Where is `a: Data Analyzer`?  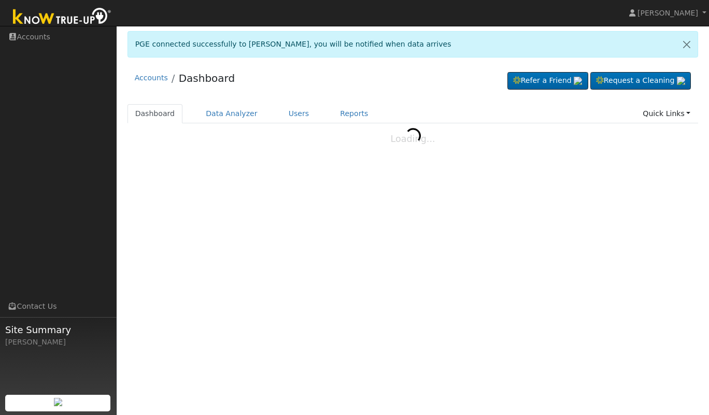
a: Data Analyzer is located at coordinates (232, 114).